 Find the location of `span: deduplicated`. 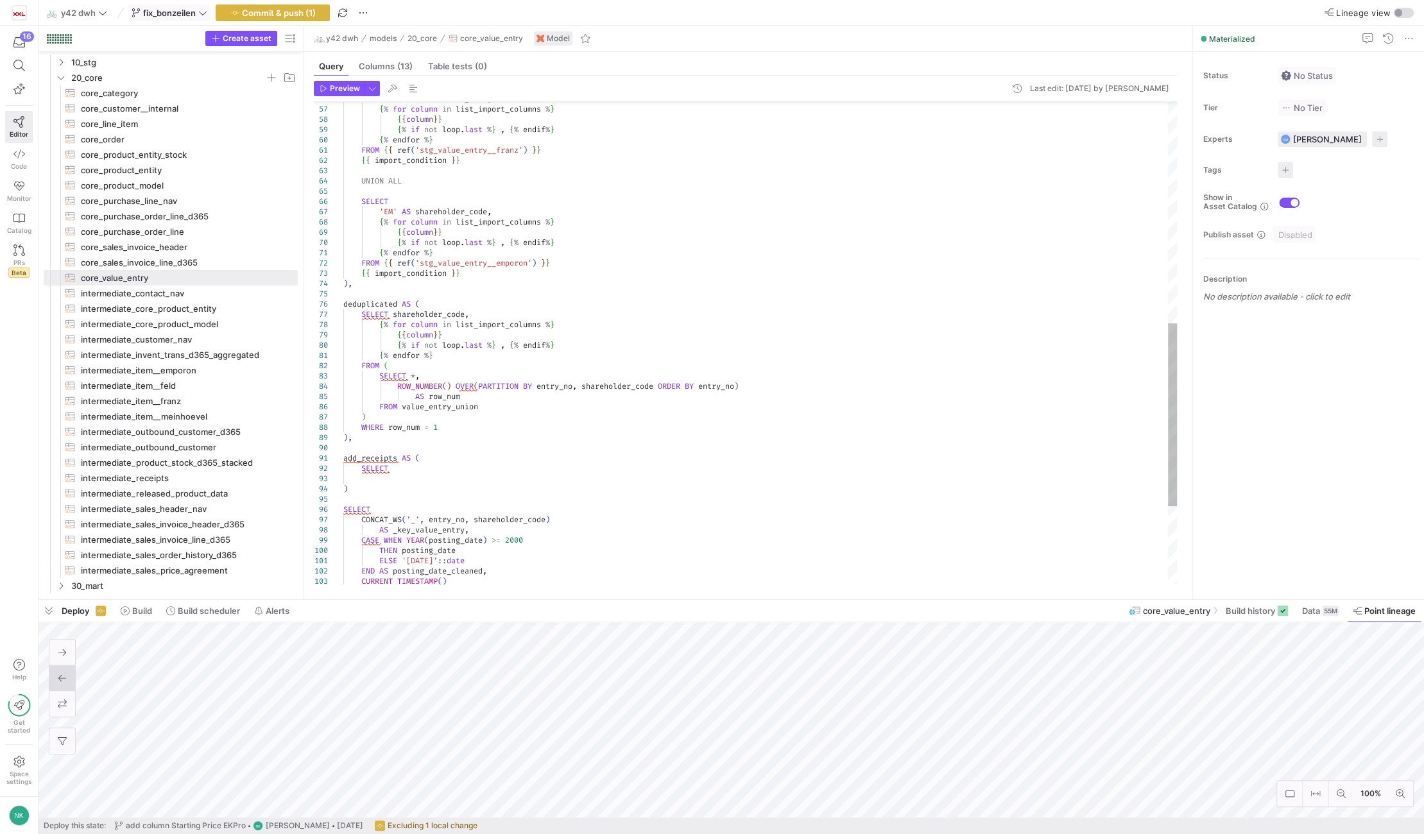

span: deduplicated is located at coordinates (370, 304).